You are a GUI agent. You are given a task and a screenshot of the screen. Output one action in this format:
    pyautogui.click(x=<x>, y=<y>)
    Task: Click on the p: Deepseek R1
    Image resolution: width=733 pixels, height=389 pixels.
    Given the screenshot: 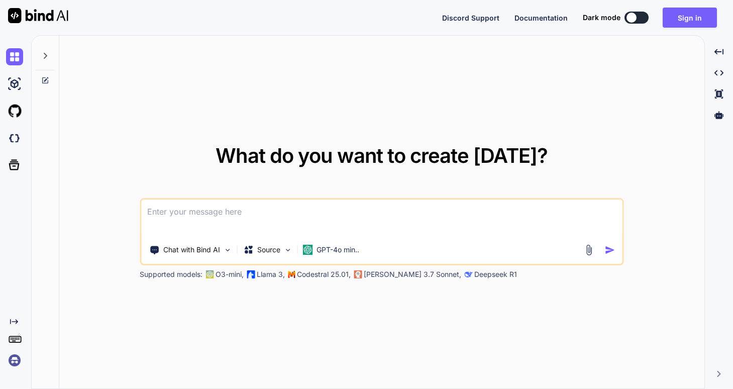 What is the action you would take?
    pyautogui.click(x=495, y=274)
    